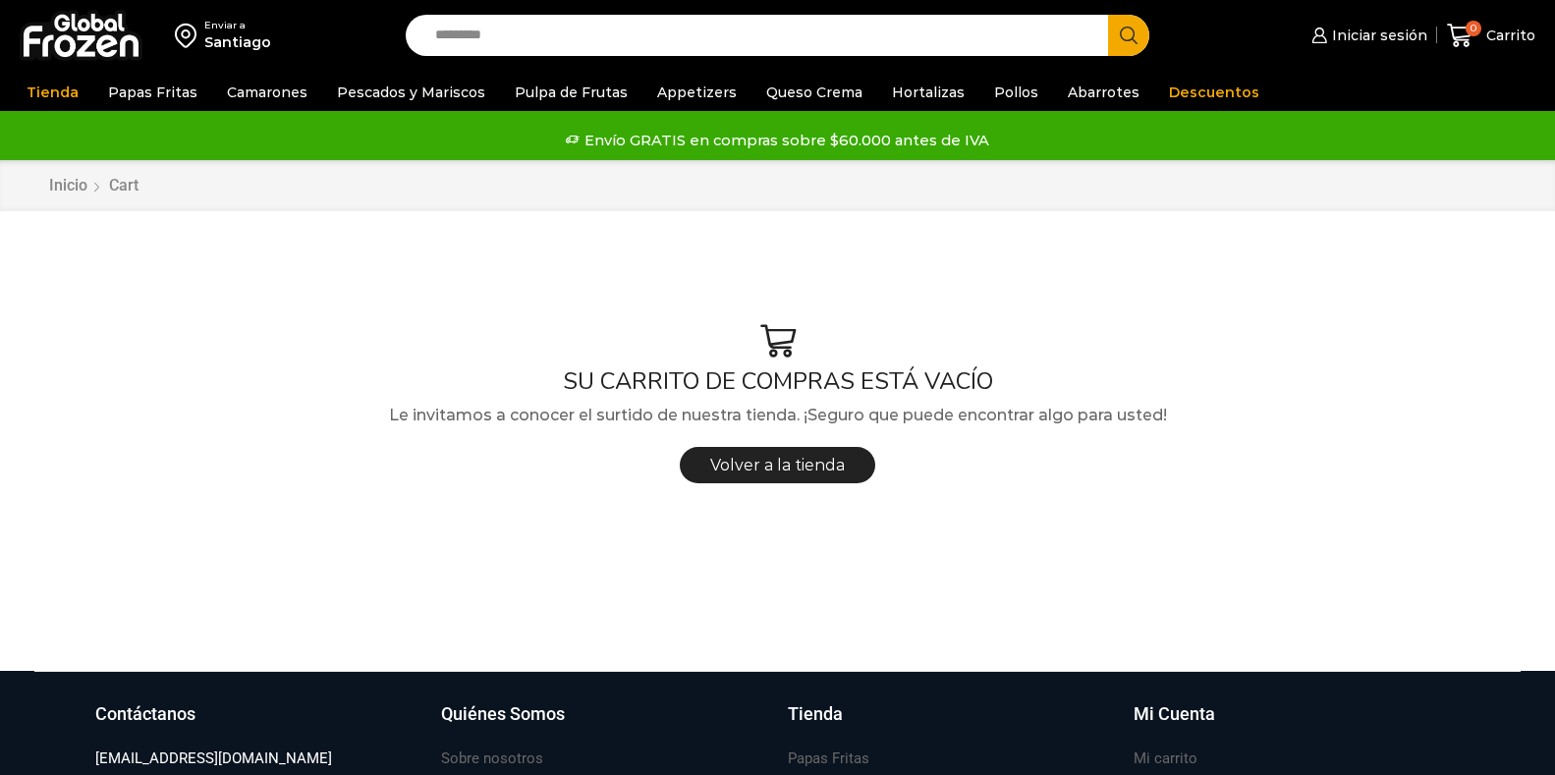  What do you see at coordinates (604, 724) in the screenshot?
I see `a: Quiénes Somos` at bounding box center [604, 724].